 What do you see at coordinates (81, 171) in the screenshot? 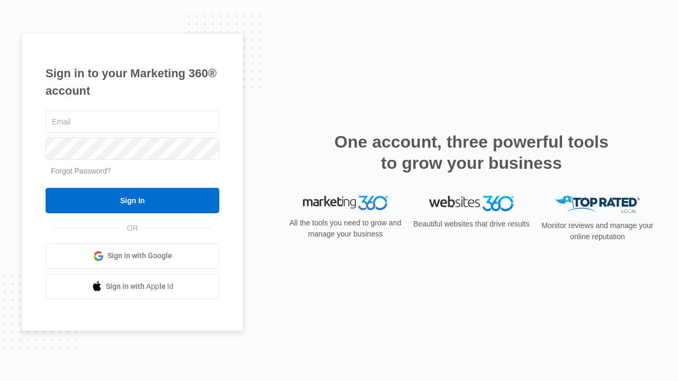
I see `a: Forgot Password?` at bounding box center [81, 171].